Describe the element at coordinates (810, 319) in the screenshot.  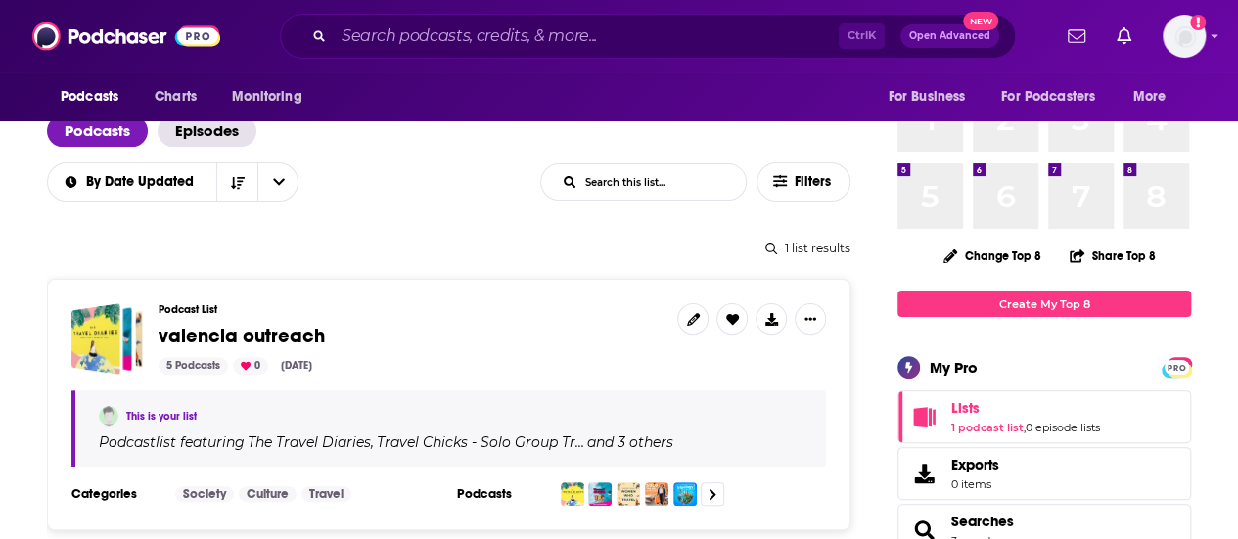
I see `button: Show More Button` at that location.